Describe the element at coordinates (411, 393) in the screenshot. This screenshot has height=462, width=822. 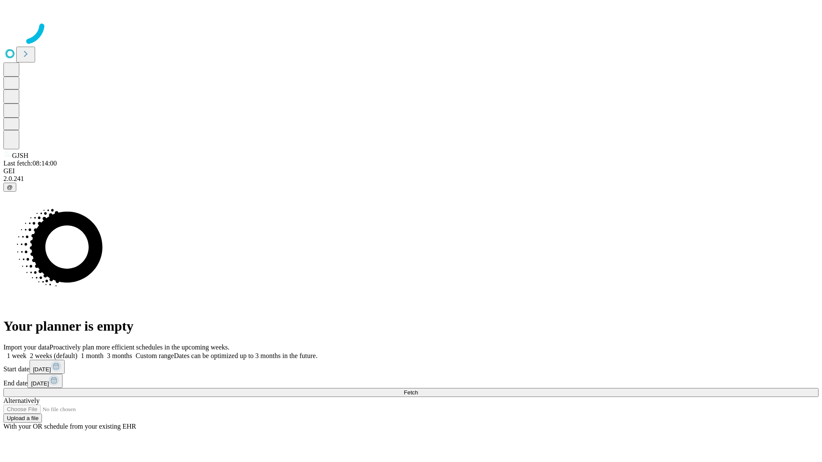
I see `button: Fetch` at that location.